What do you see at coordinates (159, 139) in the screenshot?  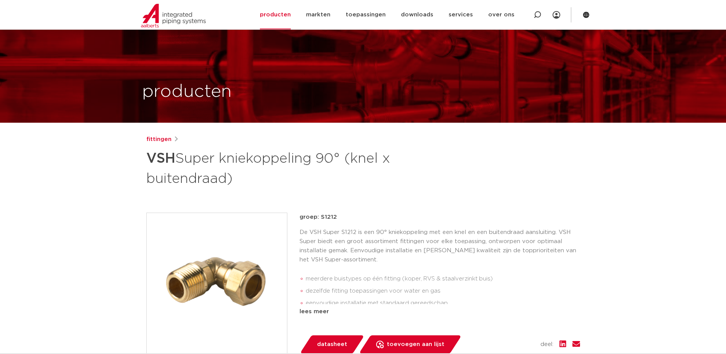 I see `a: fittingen` at bounding box center [159, 139].